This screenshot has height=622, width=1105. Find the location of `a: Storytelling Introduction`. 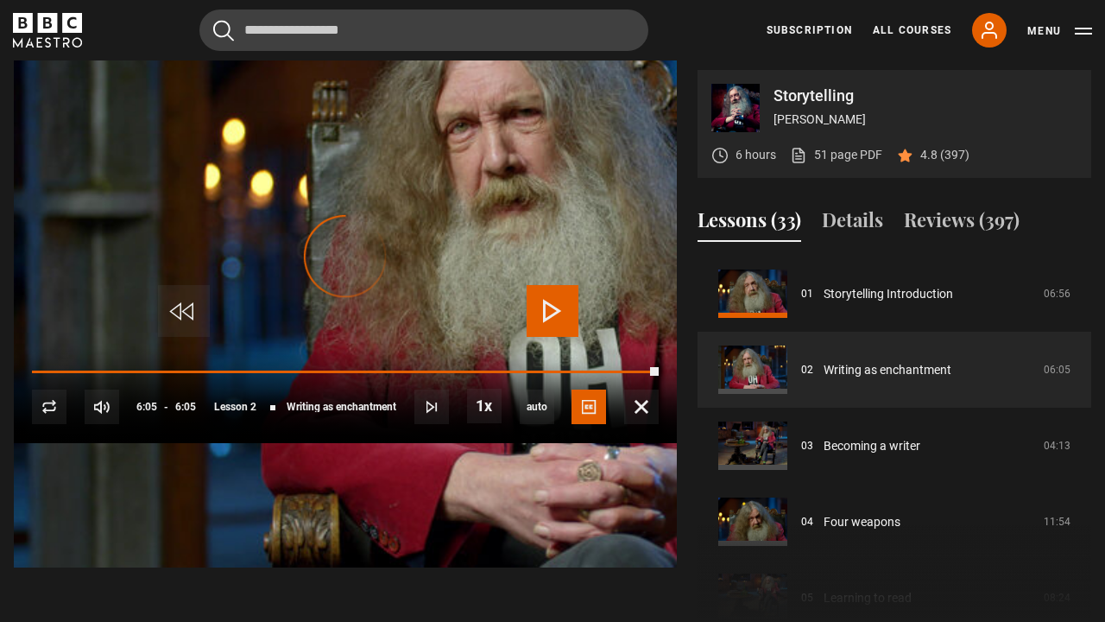

a: Storytelling Introduction is located at coordinates (888, 294).